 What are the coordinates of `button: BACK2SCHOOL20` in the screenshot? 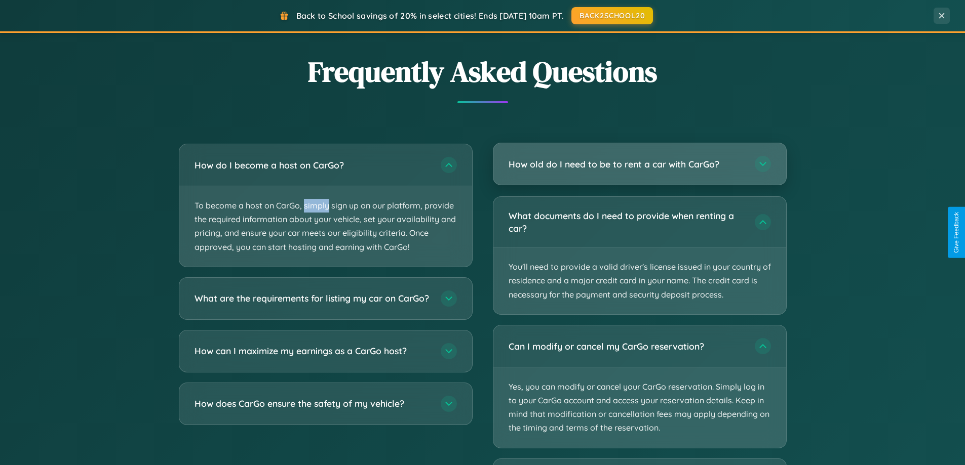 It's located at (612, 16).